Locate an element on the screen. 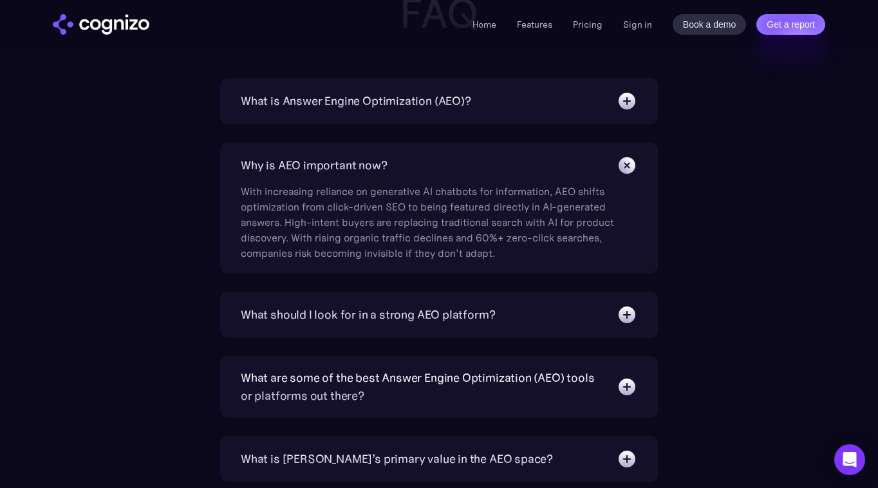 Image resolution: width=878 pixels, height=488 pixels. a: Book a demo is located at coordinates (710, 24).